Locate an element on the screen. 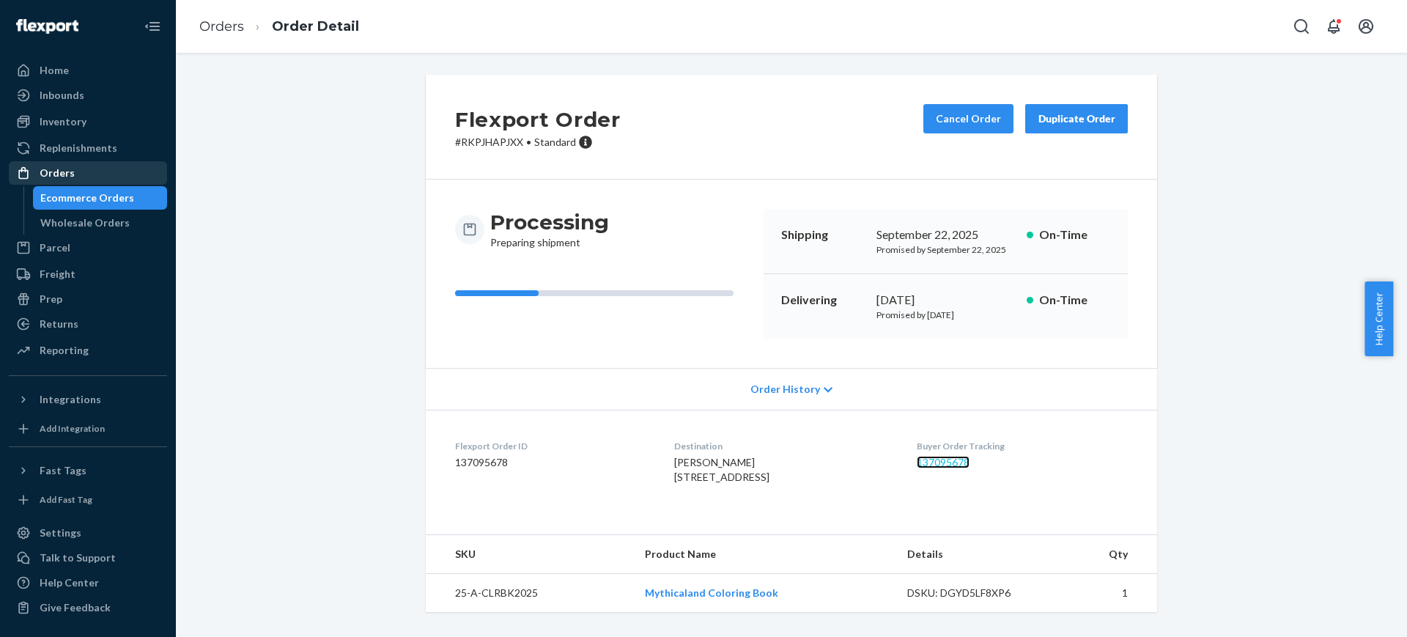 The image size is (1407, 637). div: Orders is located at coordinates (57, 173).